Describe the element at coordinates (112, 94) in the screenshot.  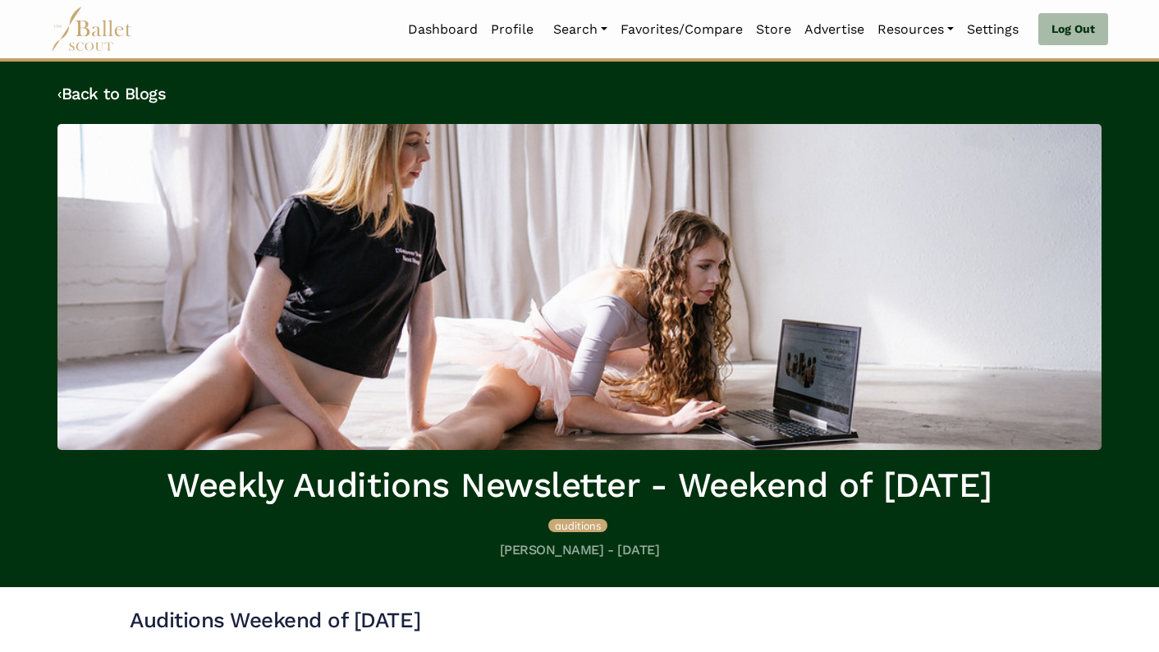
I see `a: ‹Back to Blogs` at that location.